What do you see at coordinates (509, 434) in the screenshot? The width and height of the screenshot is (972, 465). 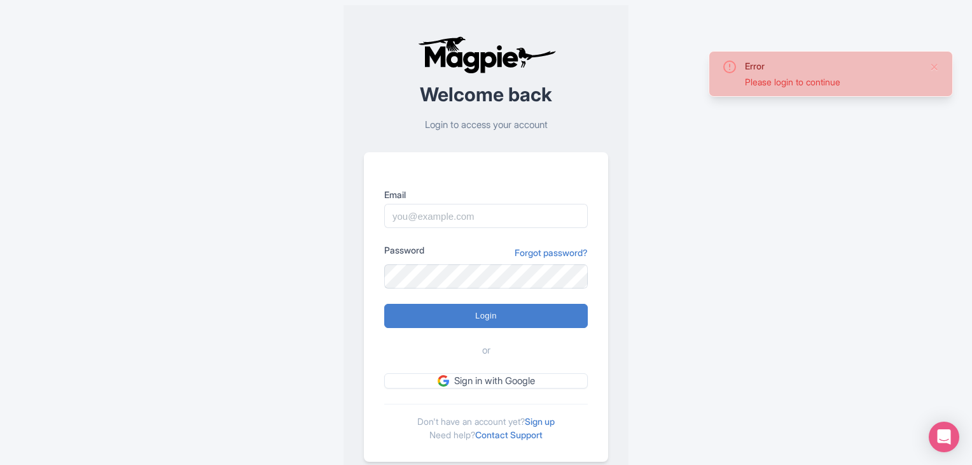 I see `a: Contact Support` at bounding box center [509, 434].